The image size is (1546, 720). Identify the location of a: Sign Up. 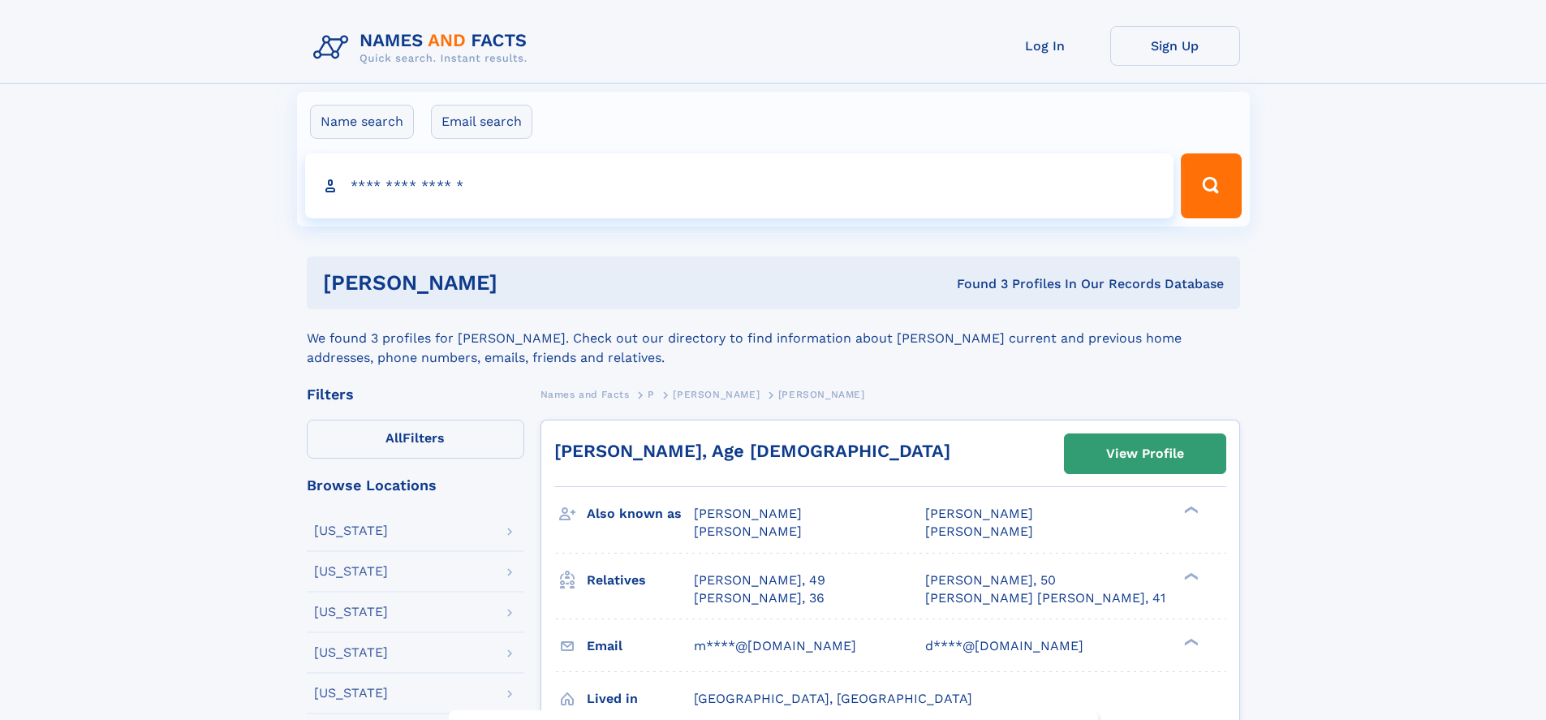
(1175, 45).